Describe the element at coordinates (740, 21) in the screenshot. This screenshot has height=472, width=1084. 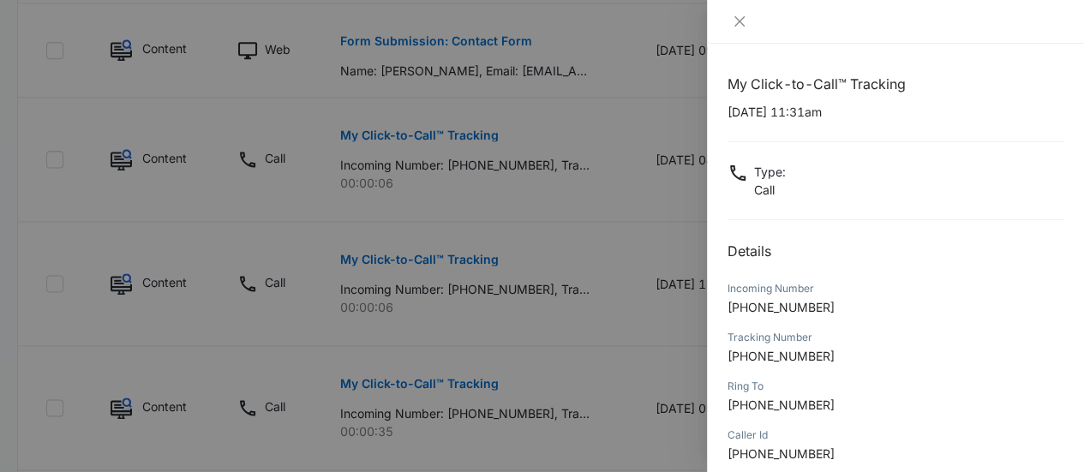
I see `button: Close` at that location.